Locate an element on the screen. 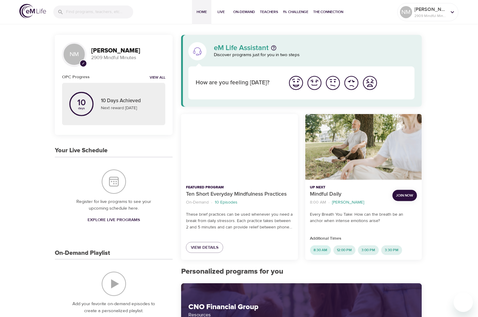 This screenshot has width=478, height=317. img: eM Life Assistant is located at coordinates (197, 51).